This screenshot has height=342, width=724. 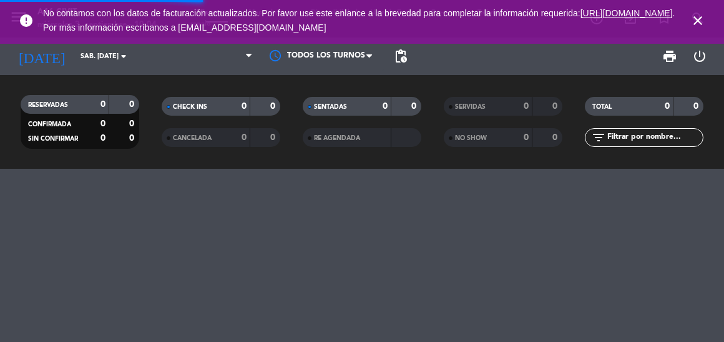 I want to click on i: arrow_drop_down, so click(x=124, y=56).